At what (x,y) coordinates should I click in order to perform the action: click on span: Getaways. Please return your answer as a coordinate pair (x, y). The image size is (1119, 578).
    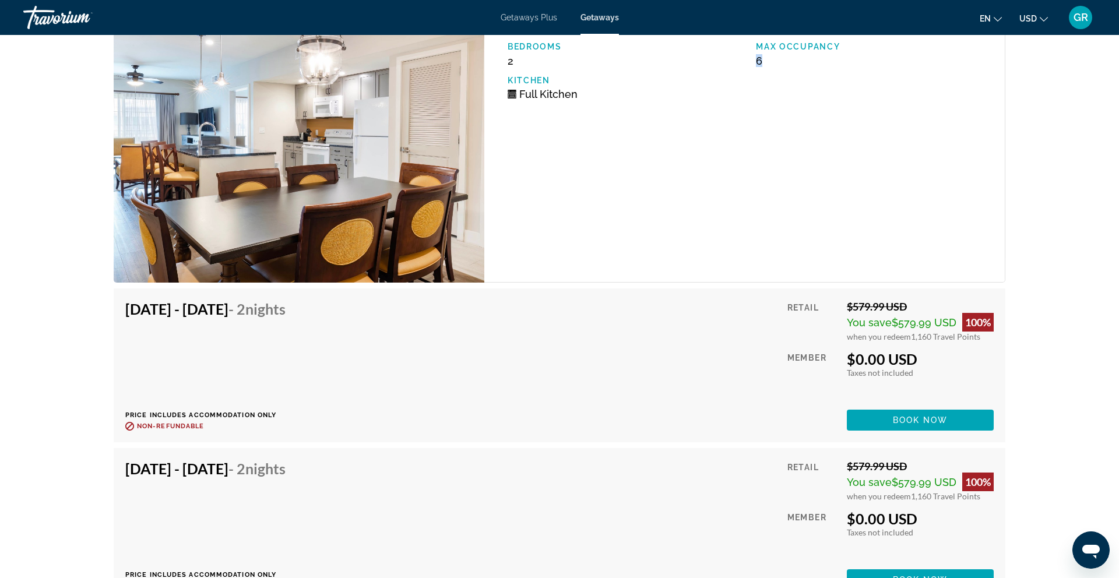
    Looking at the image, I should click on (600, 17).